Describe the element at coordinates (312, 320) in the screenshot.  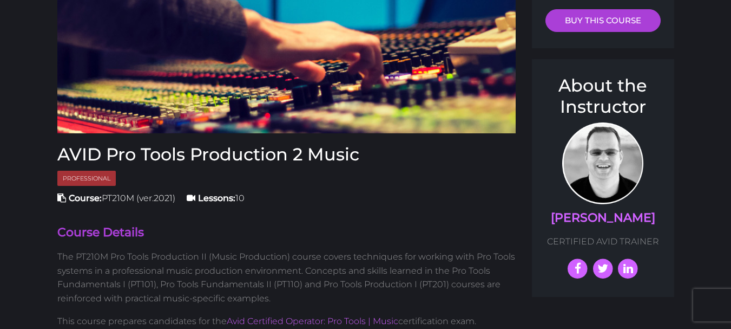
I see `a: Avid Certified Operator: Pro Tools | Music` at that location.